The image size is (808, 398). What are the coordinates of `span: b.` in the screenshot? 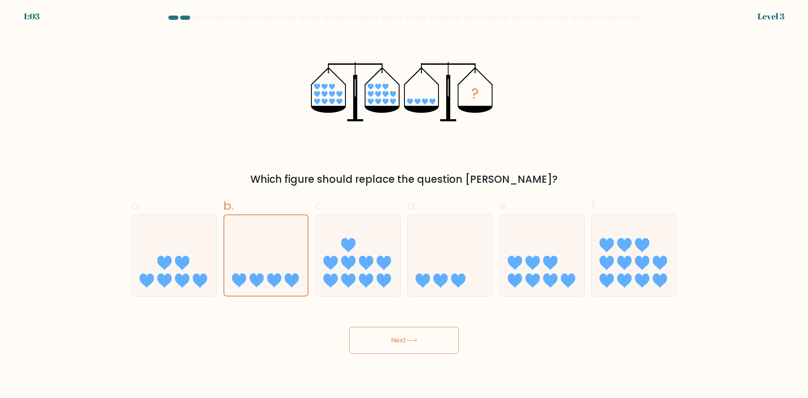 It's located at (228, 205).